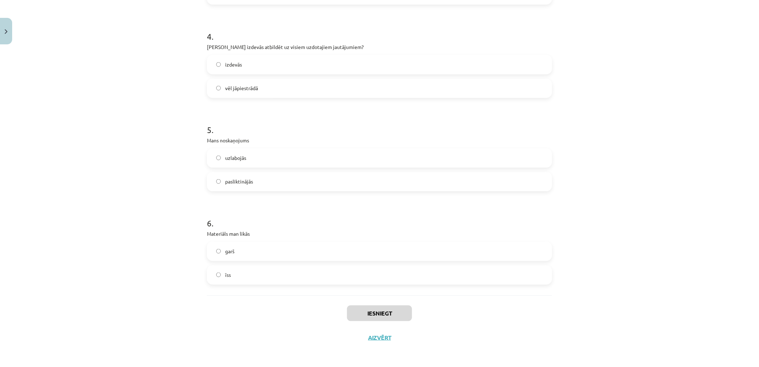 The width and height of the screenshot is (759, 367). I want to click on span: pasliktinājās, so click(239, 181).